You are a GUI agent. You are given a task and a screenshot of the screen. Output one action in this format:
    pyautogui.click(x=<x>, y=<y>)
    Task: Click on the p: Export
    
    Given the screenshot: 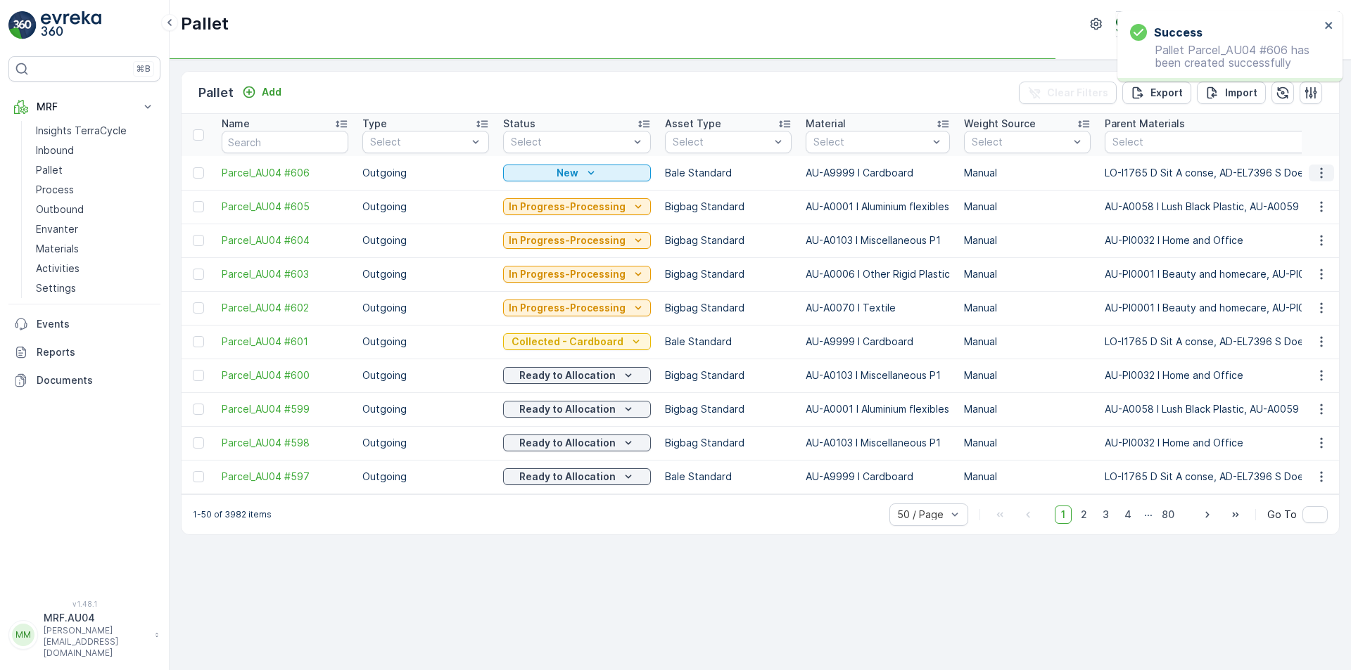 What is the action you would take?
    pyautogui.click(x=1166, y=93)
    